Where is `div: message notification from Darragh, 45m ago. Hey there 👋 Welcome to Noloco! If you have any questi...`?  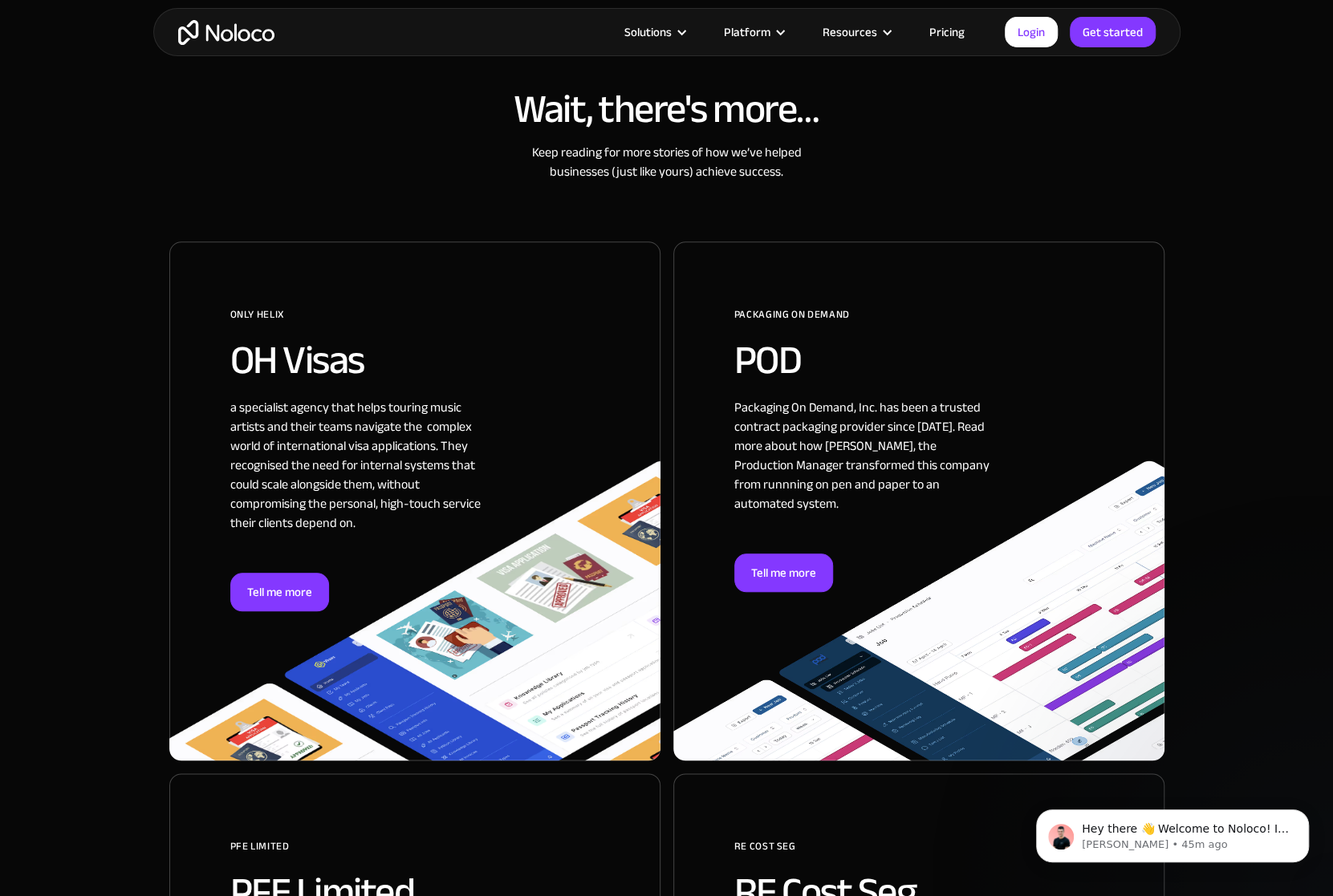 div: message notification from Darragh, 45m ago. Hey there 👋 Welcome to Noloco! If you have any questi... is located at coordinates (161, 60).